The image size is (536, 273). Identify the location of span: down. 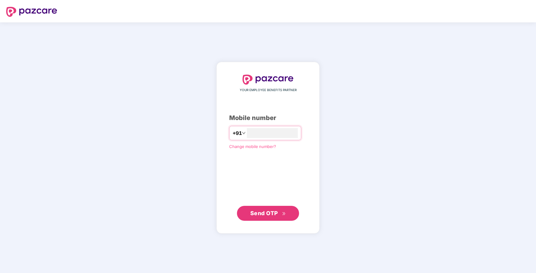
(244, 133).